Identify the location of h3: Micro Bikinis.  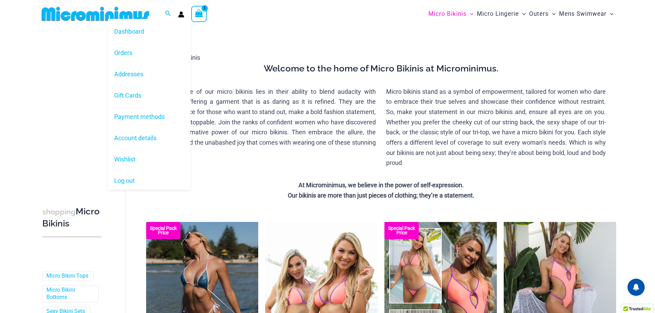
(71, 218).